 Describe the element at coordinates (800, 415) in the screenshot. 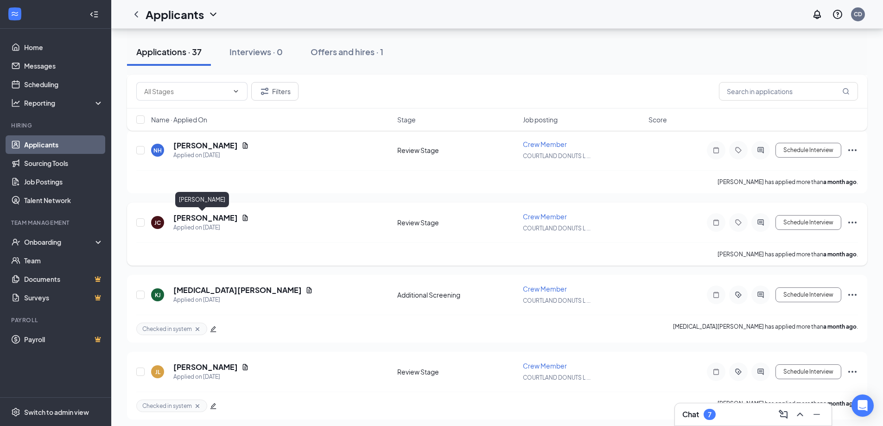

I see `button: ChevronUp` at that location.